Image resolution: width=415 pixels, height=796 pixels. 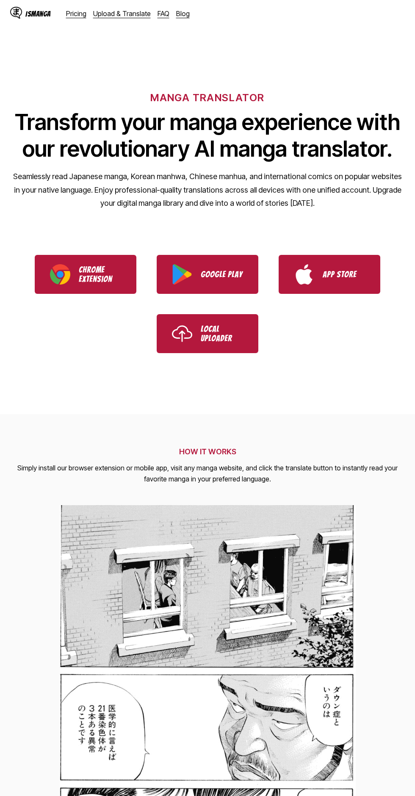 I want to click on a: Download IsManga Chrome Extension, so click(x=86, y=274).